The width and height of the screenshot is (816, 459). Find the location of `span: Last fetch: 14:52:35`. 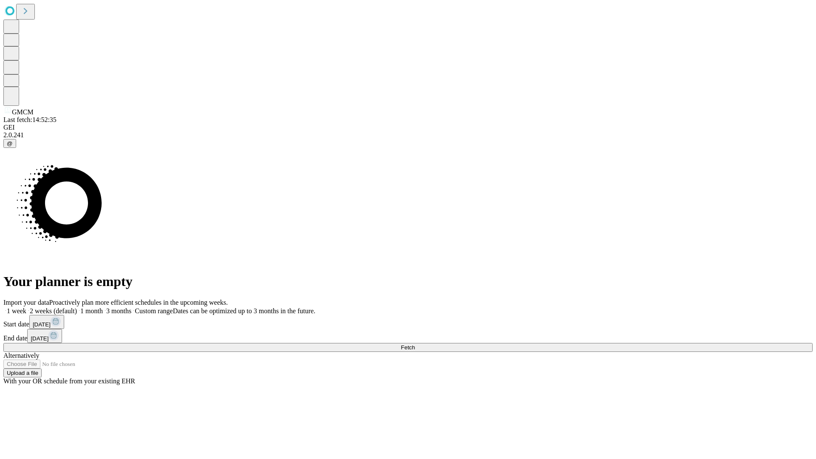

span: Last fetch: 14:52:35 is located at coordinates (30, 119).